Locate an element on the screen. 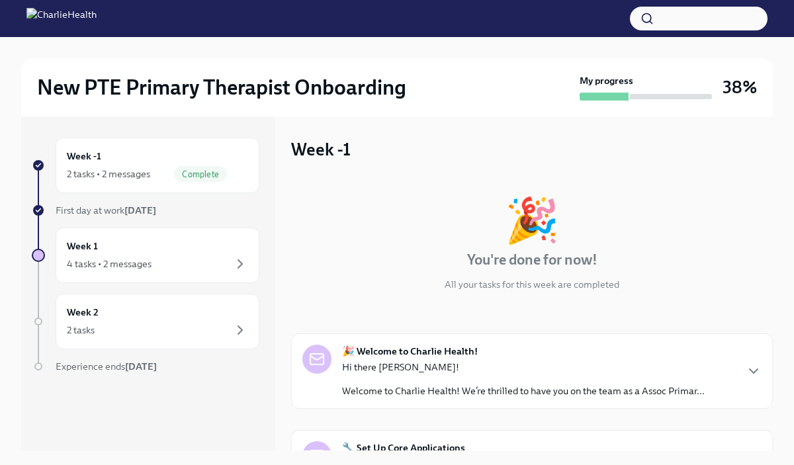 The height and width of the screenshot is (465, 794). div: 2 tasks is located at coordinates (81, 330).